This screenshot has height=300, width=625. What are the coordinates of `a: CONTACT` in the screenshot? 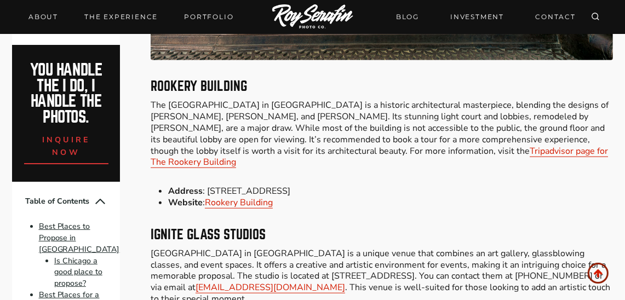 It's located at (556, 16).